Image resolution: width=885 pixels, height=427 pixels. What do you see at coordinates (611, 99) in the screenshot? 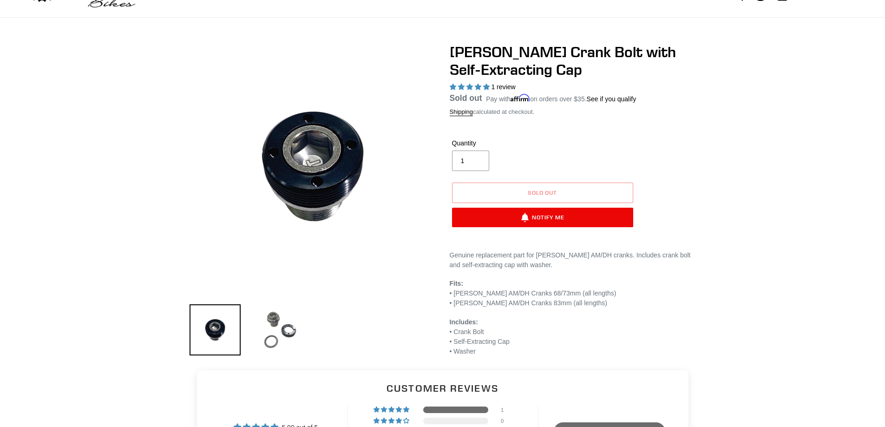
I see `a: See if you qualify - Learn more about Affirm Financing (opens in modal)` at bounding box center [611, 99].